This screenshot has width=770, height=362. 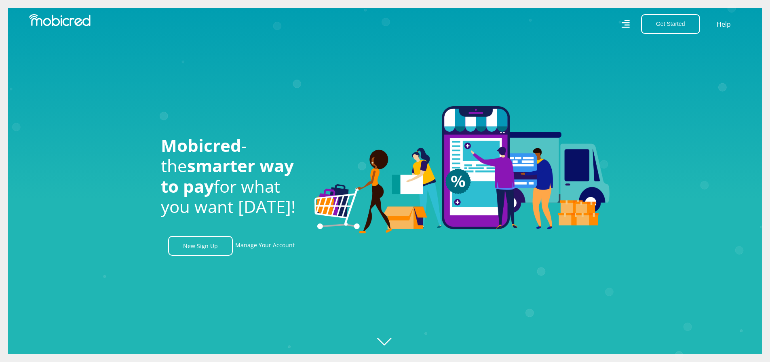 I want to click on span: smarter way to pay, so click(x=227, y=175).